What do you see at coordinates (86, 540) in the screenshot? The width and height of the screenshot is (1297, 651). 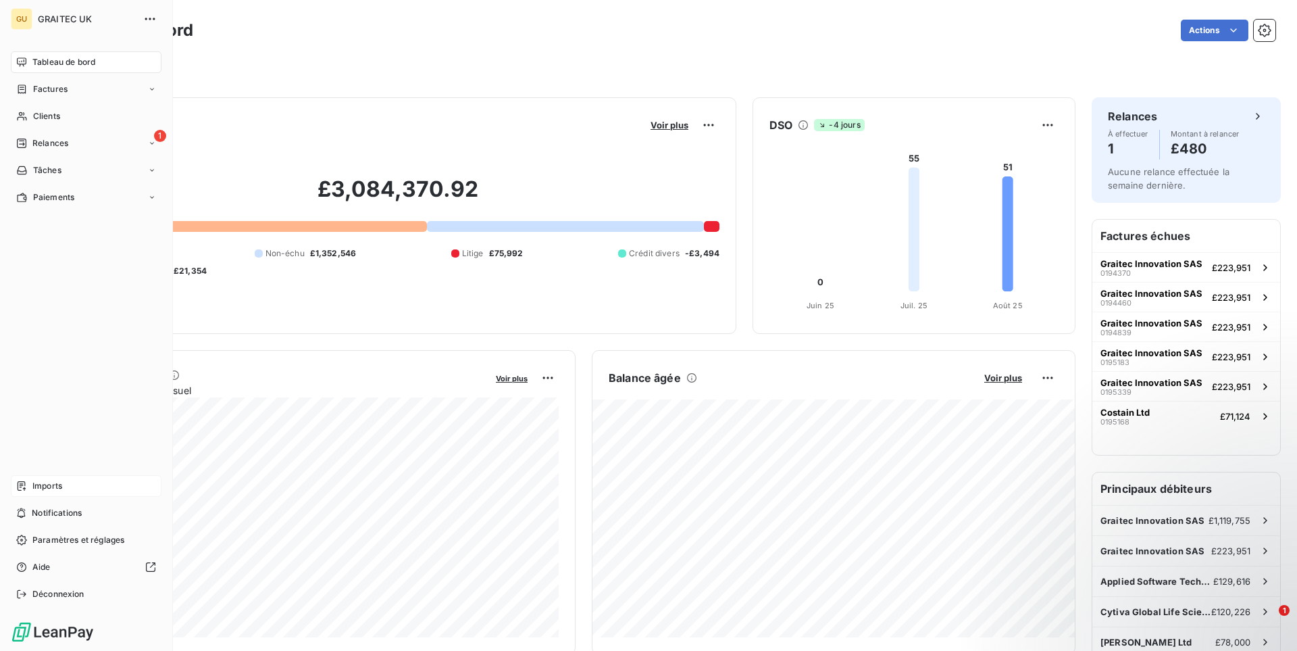 I see `a: Paramètres et réglages` at bounding box center [86, 540].